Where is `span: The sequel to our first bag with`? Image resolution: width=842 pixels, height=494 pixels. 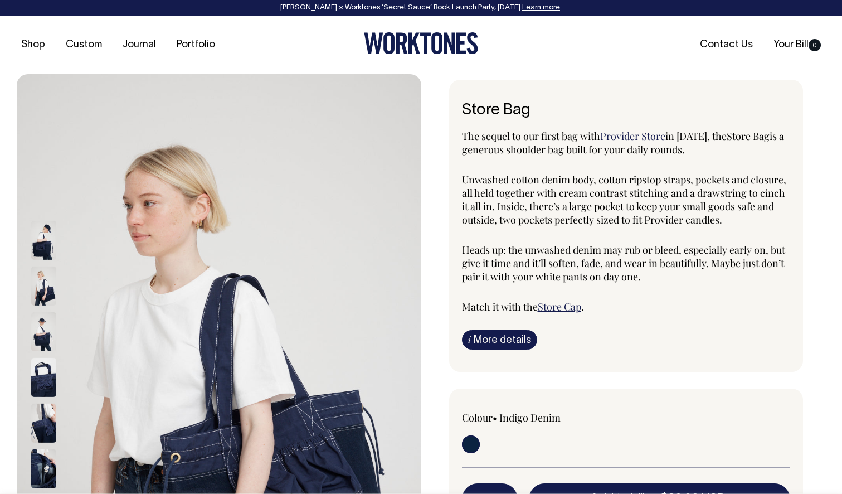
span: The sequel to our first bag with is located at coordinates (531, 136).